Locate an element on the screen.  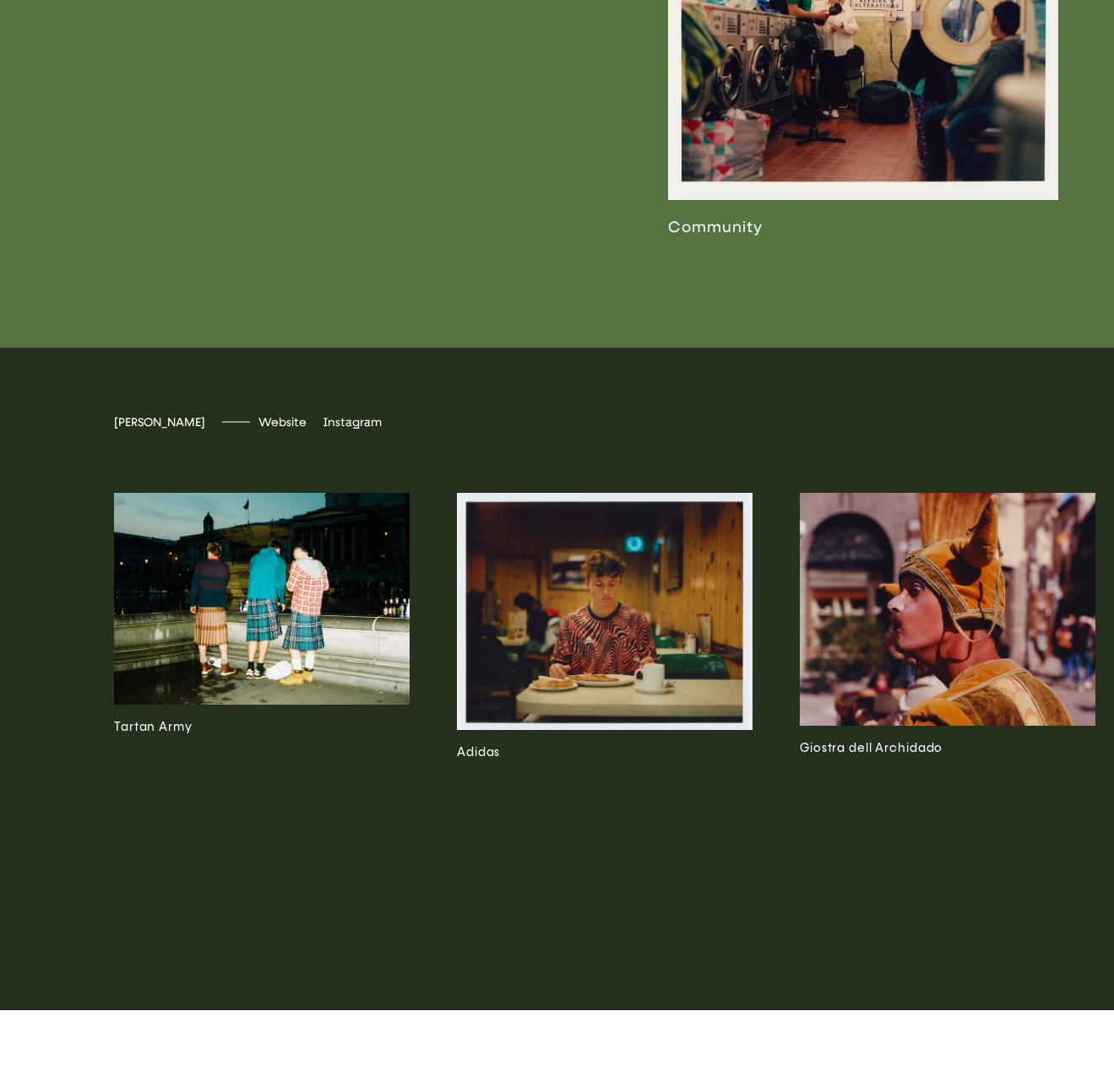
span: Instagram is located at coordinates (352, 422).